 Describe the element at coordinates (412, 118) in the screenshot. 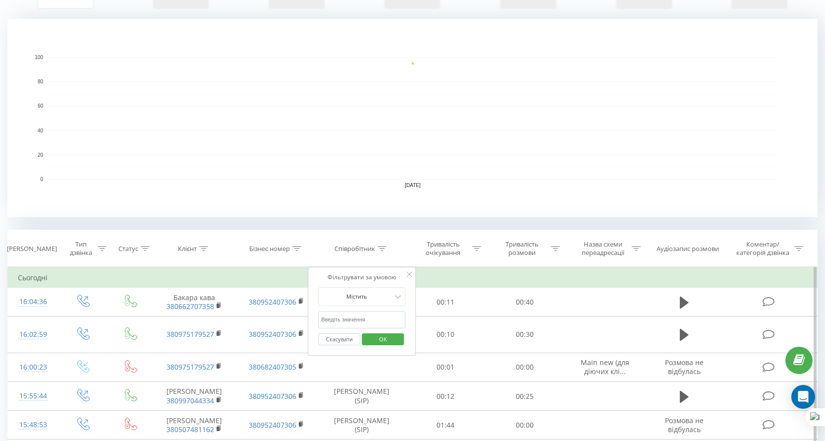

I see `svg: A chart.` at that location.